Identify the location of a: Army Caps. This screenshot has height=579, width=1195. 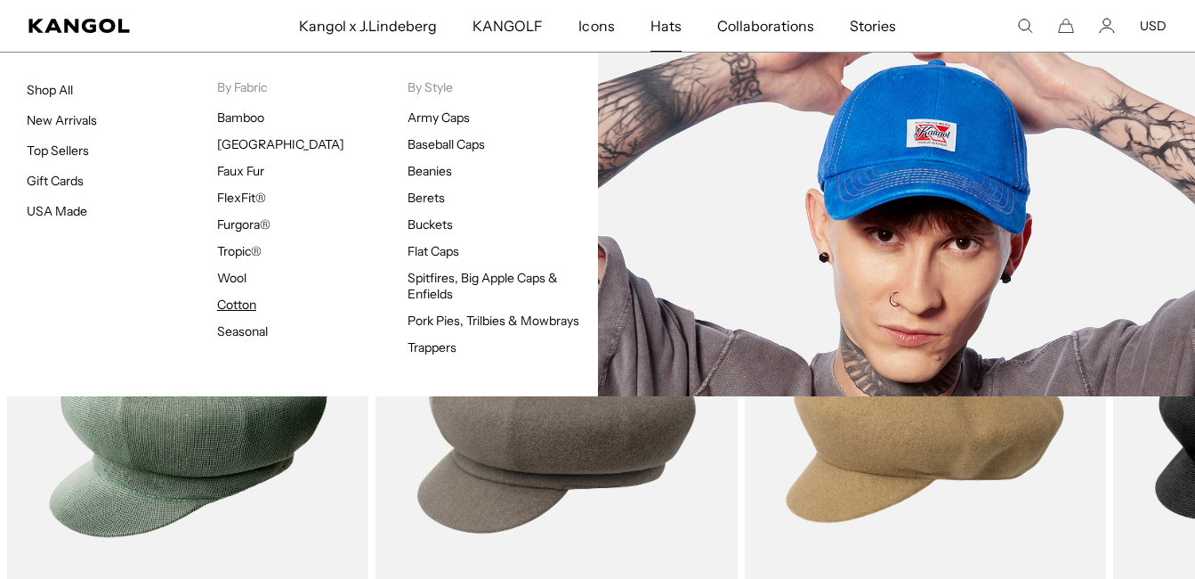
(439, 117).